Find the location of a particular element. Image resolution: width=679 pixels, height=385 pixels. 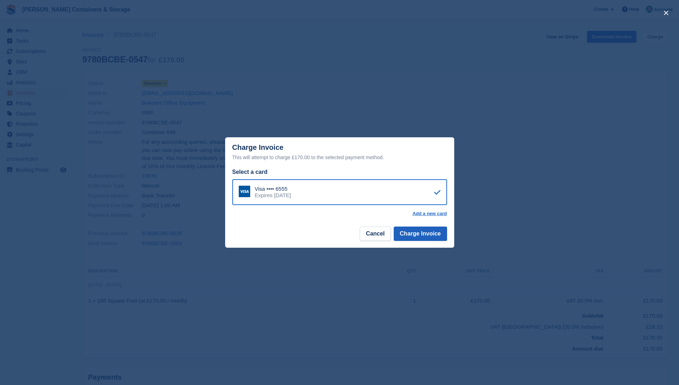

div: Visa •••• 6555 is located at coordinates (273, 189).